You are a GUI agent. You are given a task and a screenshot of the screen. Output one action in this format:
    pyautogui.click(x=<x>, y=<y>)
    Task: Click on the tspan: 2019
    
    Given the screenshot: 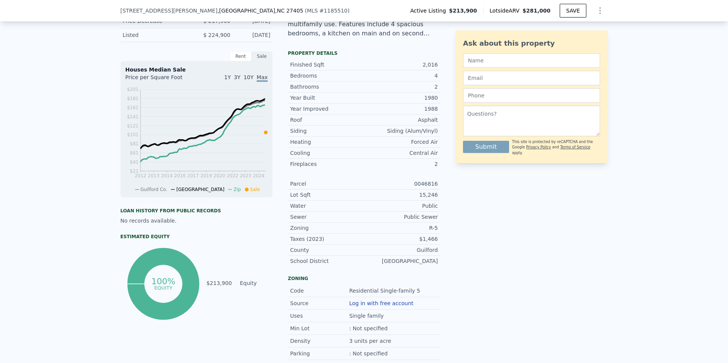 What is the action you would take?
    pyautogui.click(x=206, y=176)
    